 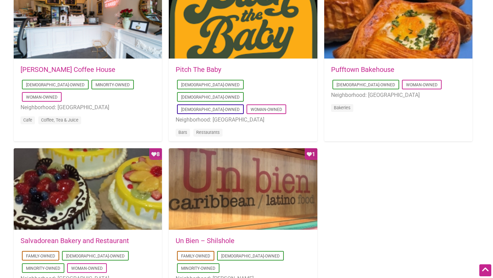 What do you see at coordinates (28, 120) in the screenshot?
I see `a: Cafe` at bounding box center [28, 120].